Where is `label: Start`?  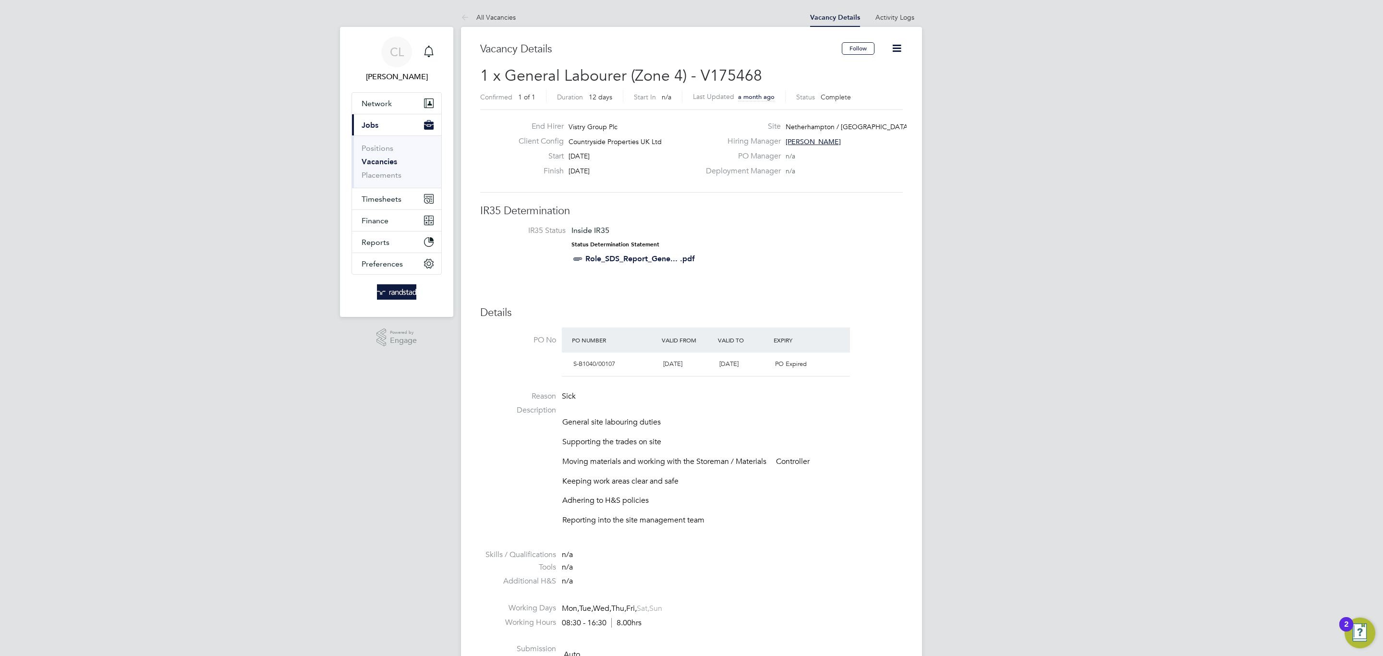 label: Start is located at coordinates (537, 156).